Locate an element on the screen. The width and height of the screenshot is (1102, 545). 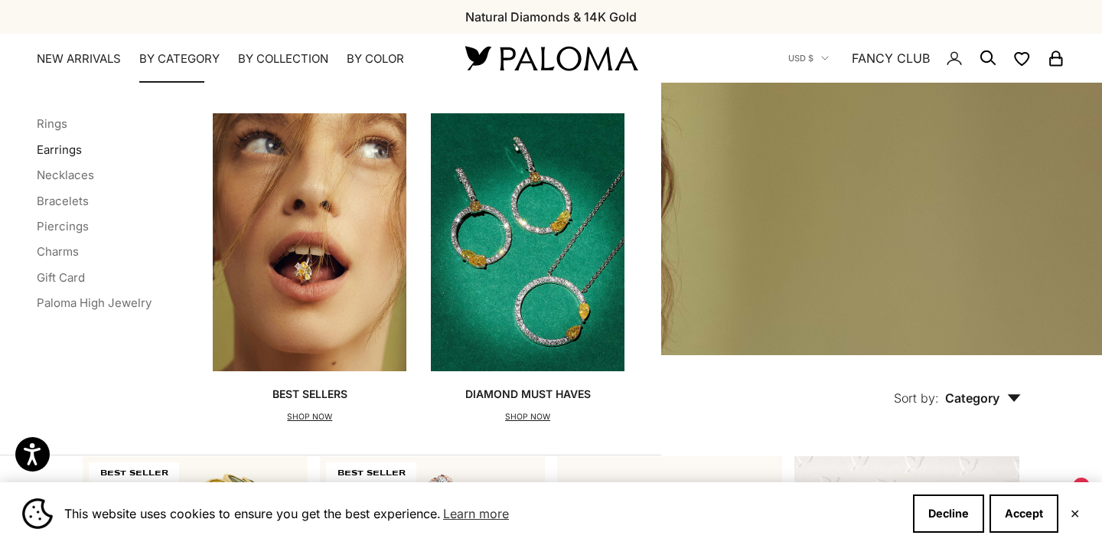
a: Rings is located at coordinates (52, 123).